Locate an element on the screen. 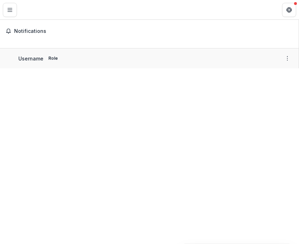  button: Notifications is located at coordinates (149, 31).